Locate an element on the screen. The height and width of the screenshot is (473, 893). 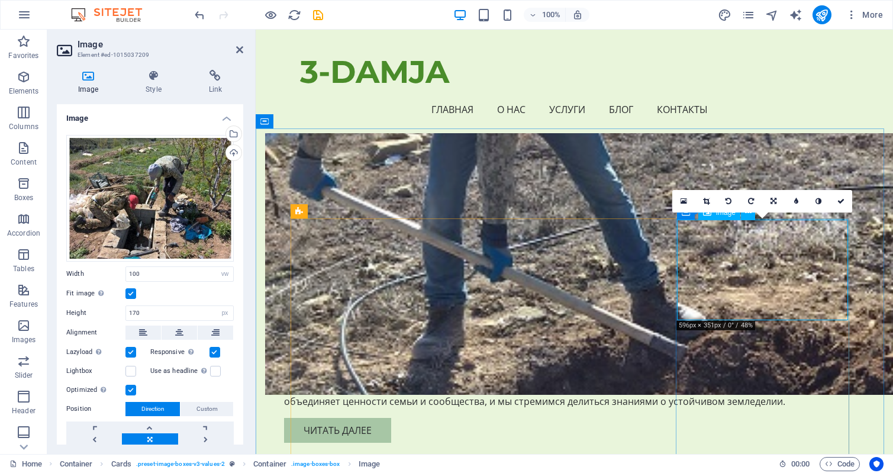
a: Rotate right 90° is located at coordinates (751, 201).